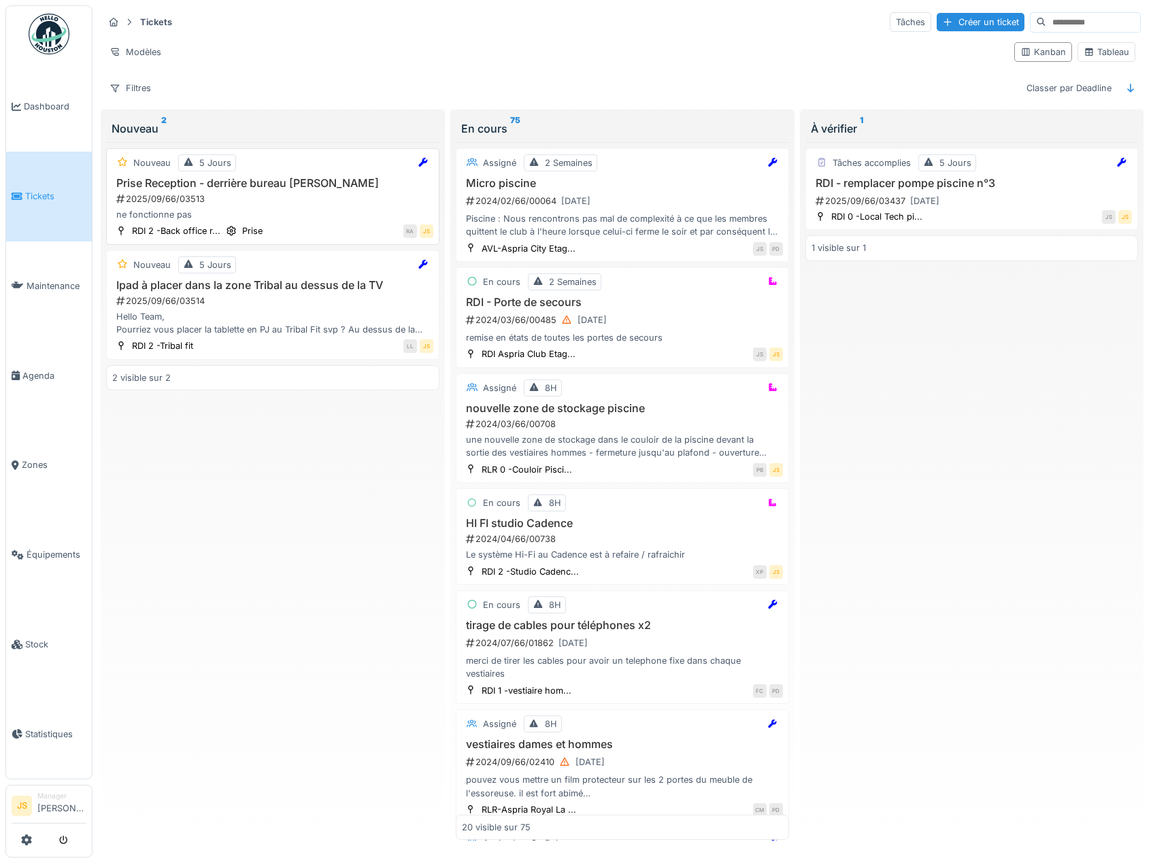 The height and width of the screenshot is (863, 1153). What do you see at coordinates (49, 107) in the screenshot?
I see `a: Dashboard` at bounding box center [49, 107].